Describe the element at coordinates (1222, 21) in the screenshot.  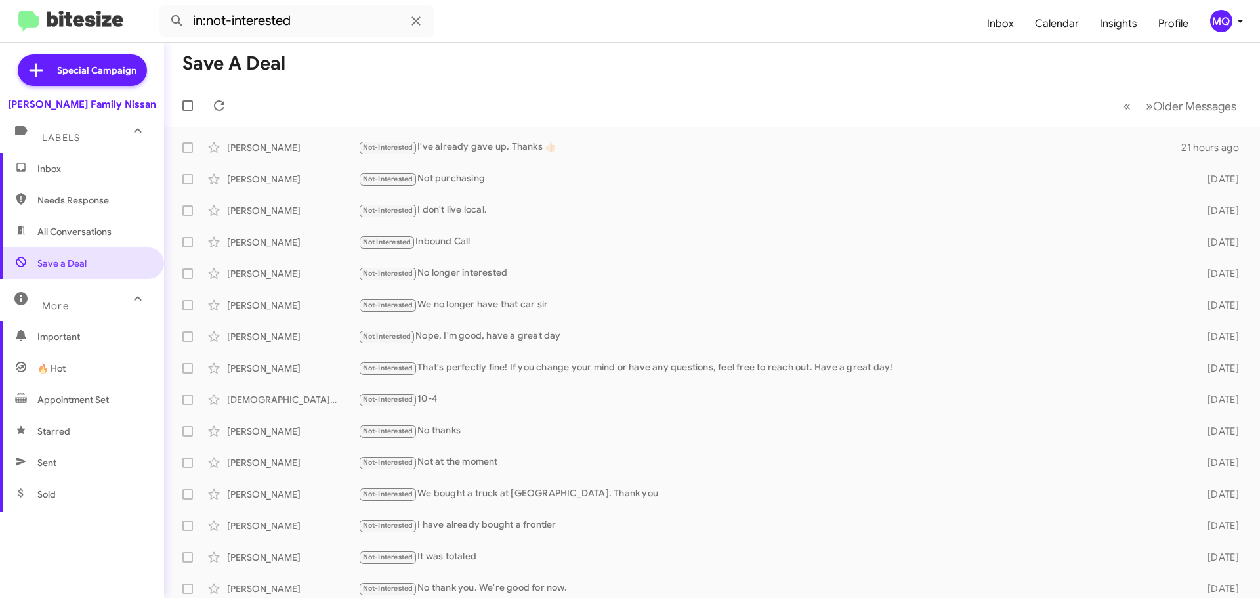
I see `button: MQ` at that location.